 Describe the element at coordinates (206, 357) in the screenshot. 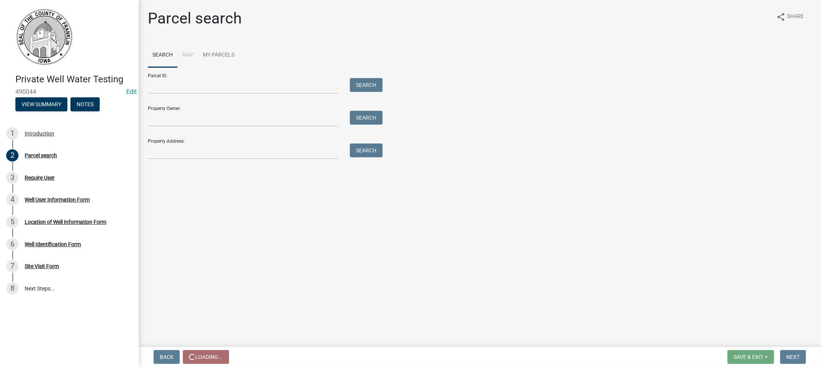

I see `button: Loading...` at that location.